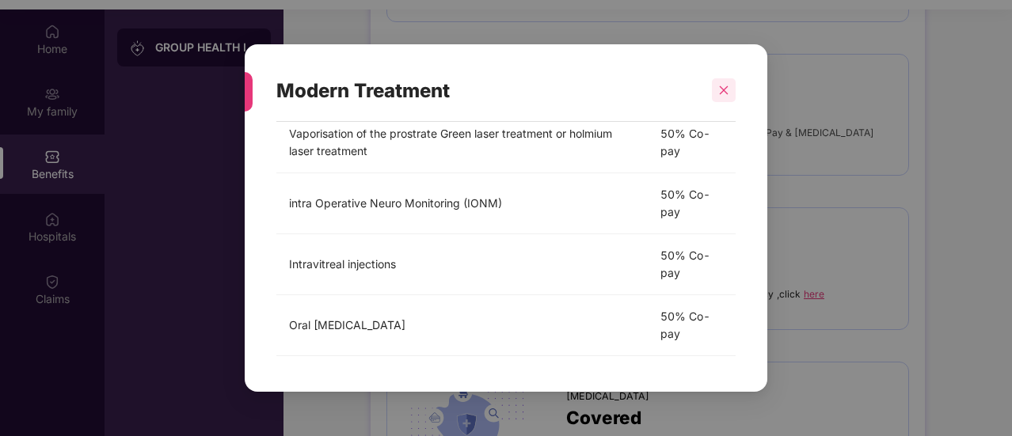  I want to click on td: Vaporisation of the prostrate Green laser treatment or holmium laser treatment, so click(462, 143).